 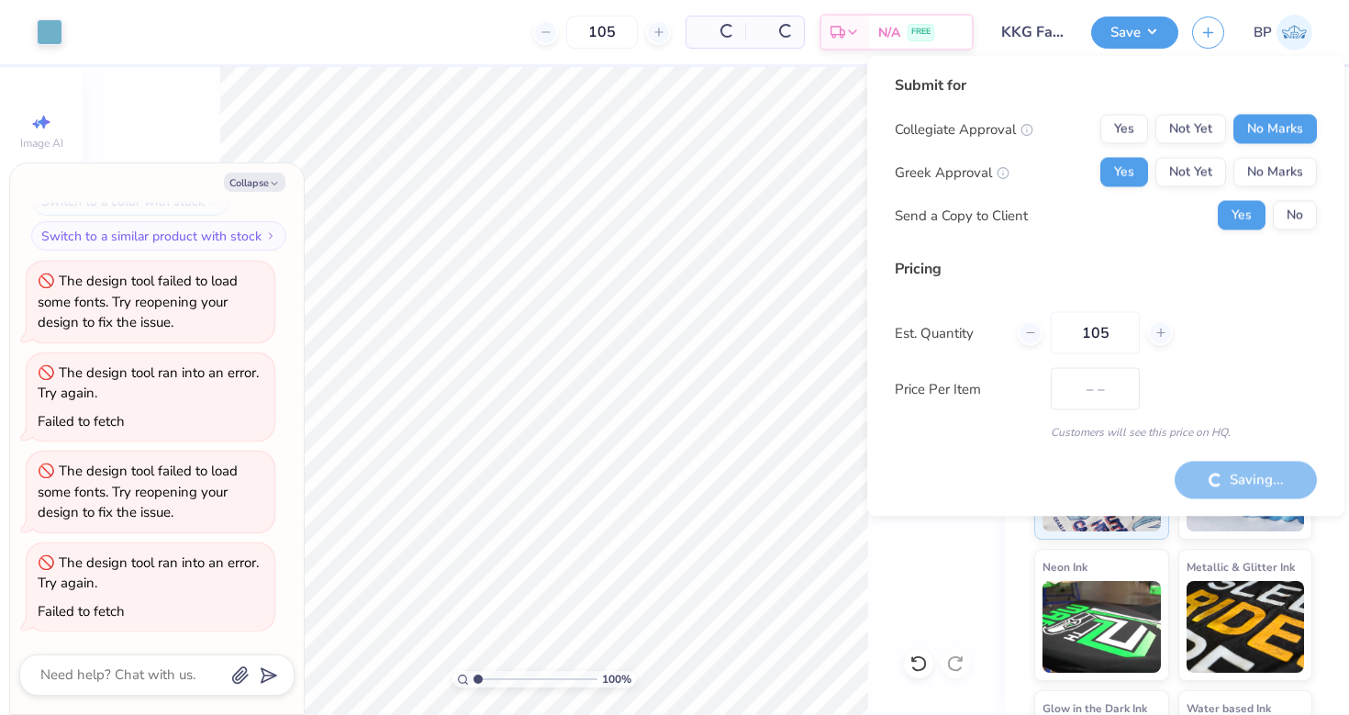 What do you see at coordinates (966, 388) in the screenshot?
I see `label: Price Per Item` at bounding box center [966, 388].